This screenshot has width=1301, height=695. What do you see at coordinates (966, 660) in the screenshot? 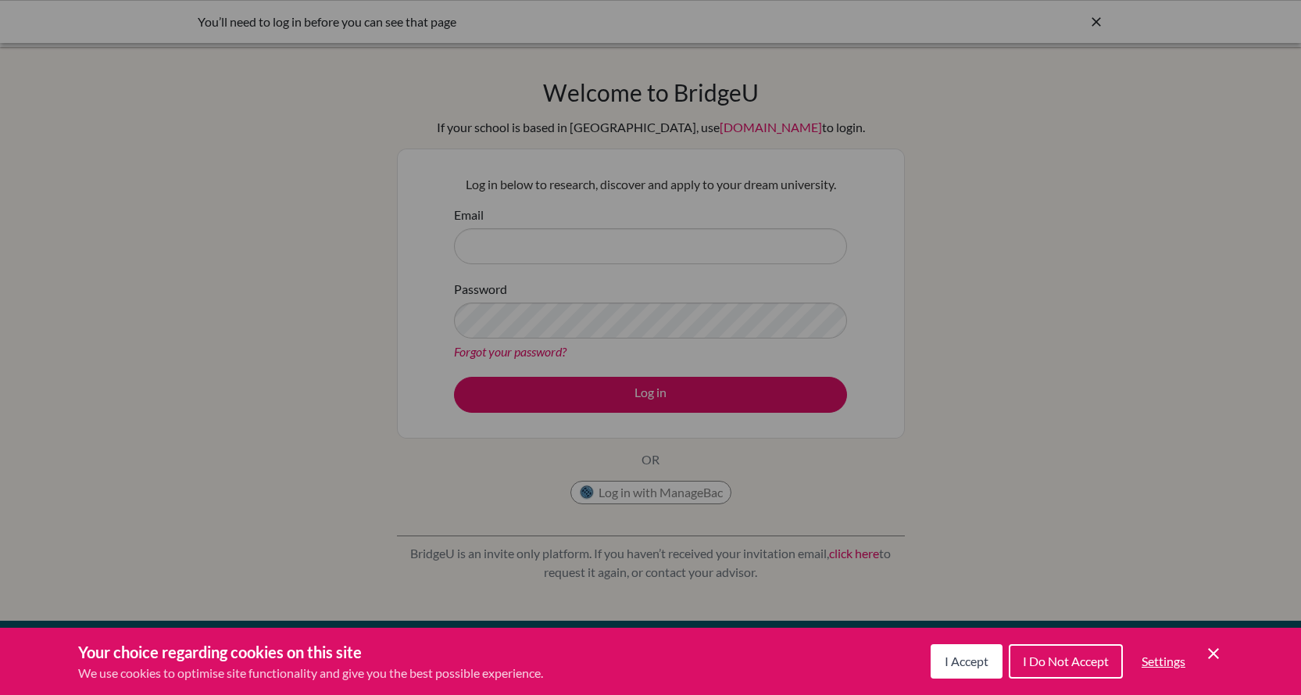
I see `span: I Accept` at bounding box center [966, 660].